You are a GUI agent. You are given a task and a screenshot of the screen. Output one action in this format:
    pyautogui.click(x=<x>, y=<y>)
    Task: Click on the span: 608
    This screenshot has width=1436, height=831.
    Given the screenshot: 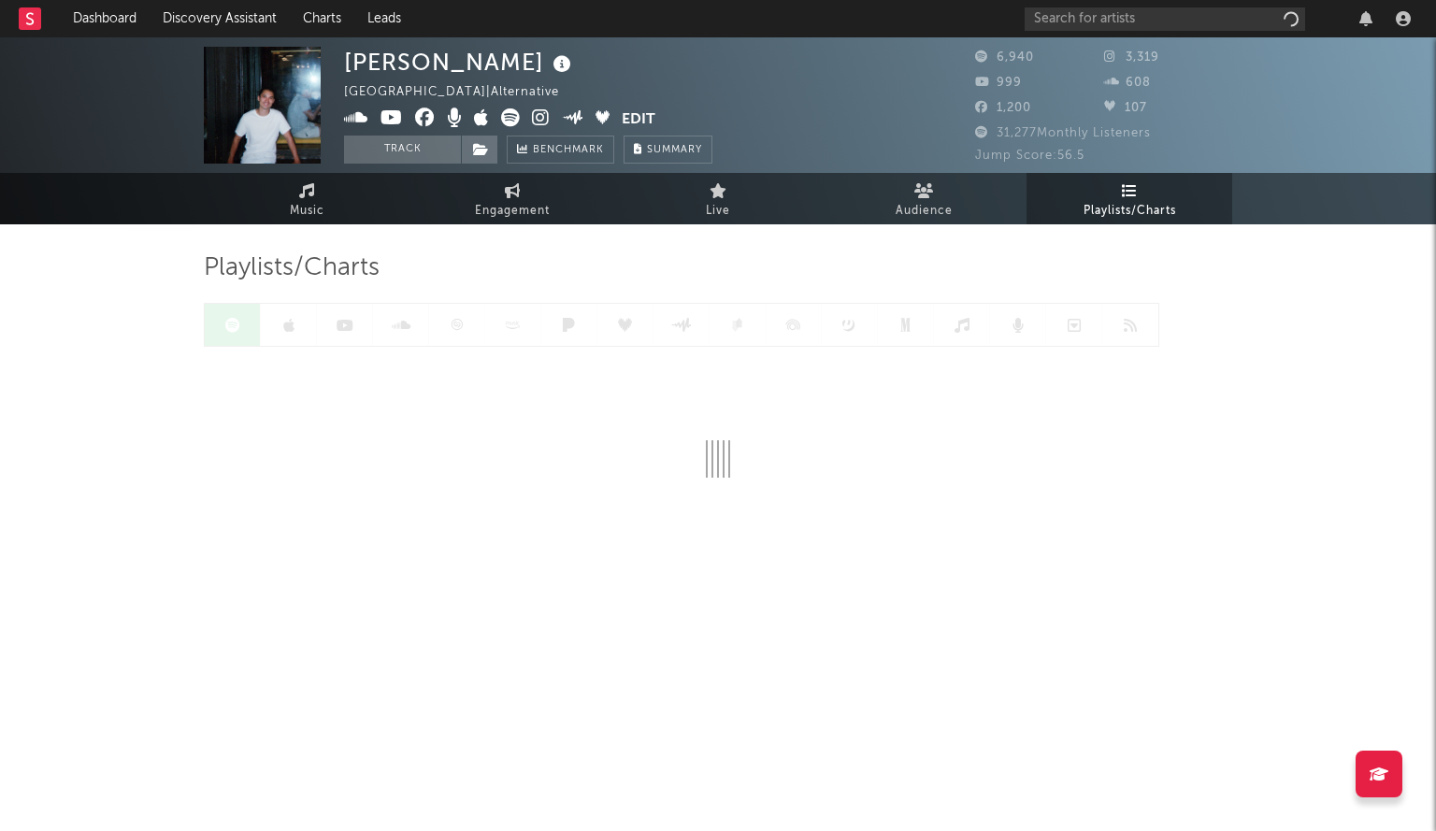 What is the action you would take?
    pyautogui.click(x=1127, y=82)
    